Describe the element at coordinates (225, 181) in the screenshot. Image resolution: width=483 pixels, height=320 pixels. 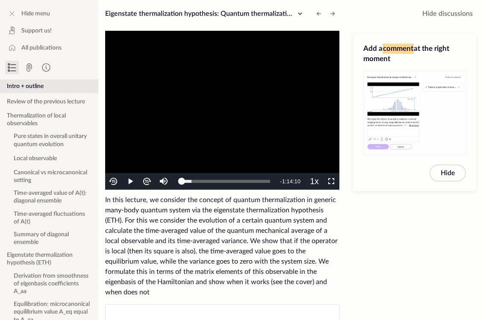
I see `div: Progress Bar` at that location.